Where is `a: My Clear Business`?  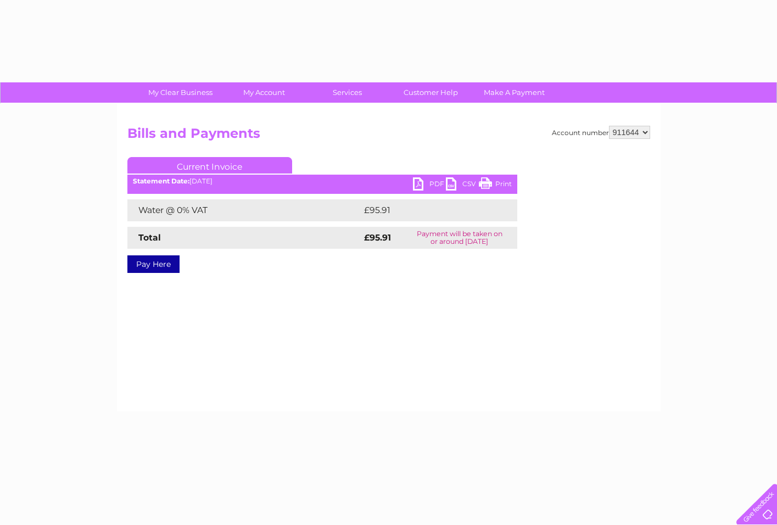
a: My Clear Business is located at coordinates (180, 92).